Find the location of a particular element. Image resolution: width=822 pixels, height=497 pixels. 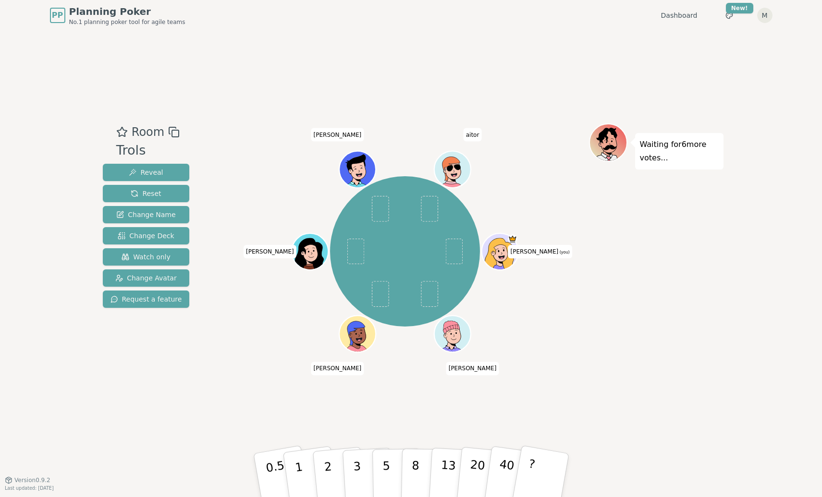

a: PPPlanning PokerNo.1 planning poker tool for agile teams is located at coordinates (118, 15).